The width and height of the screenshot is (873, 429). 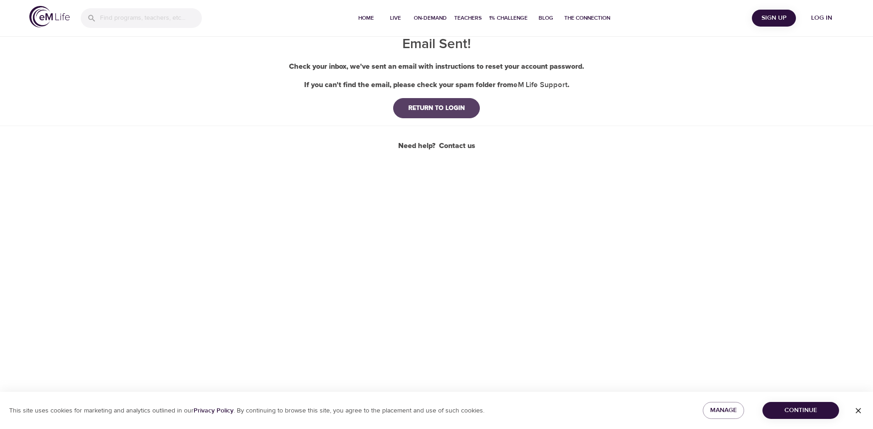 What do you see at coordinates (800, 410) in the screenshot?
I see `span: Continue` at bounding box center [800, 410].